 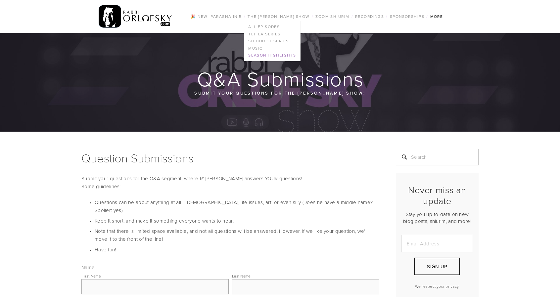 I want to click on img: RabbiOrlofsky.com, so click(x=135, y=17).